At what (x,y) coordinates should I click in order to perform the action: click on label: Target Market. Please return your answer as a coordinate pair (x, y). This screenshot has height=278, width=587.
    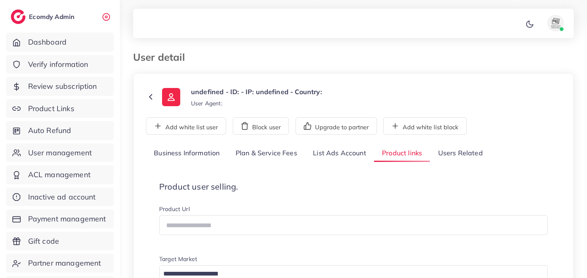
    Looking at the image, I should click on (178, 259).